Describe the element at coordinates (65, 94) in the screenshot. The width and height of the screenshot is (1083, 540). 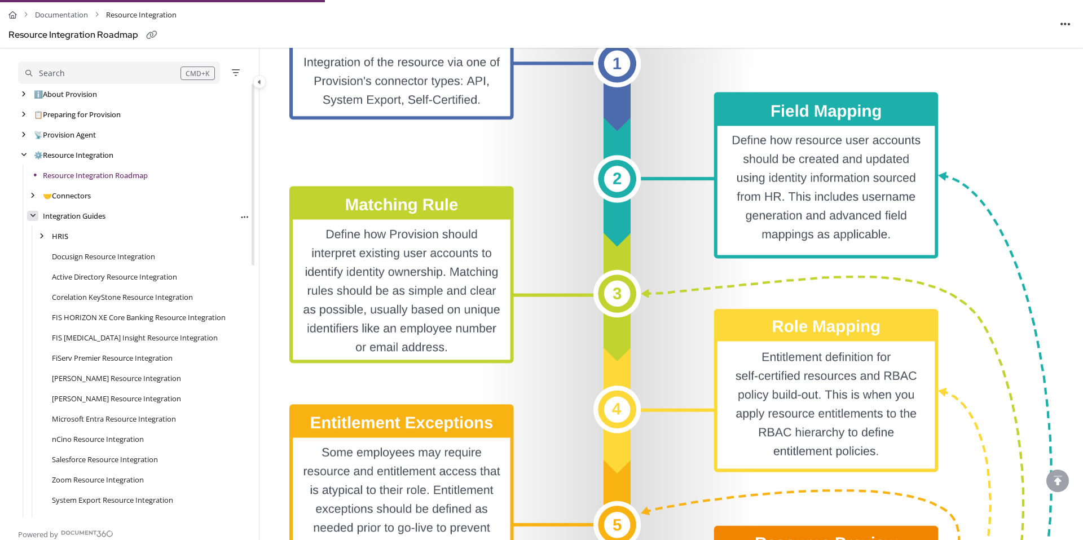
I see `a: About Provision` at that location.